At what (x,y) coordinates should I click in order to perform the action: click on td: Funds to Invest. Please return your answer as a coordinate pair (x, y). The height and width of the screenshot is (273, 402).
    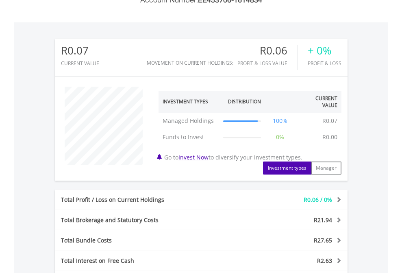
    Looking at the image, I should click on (189, 137).